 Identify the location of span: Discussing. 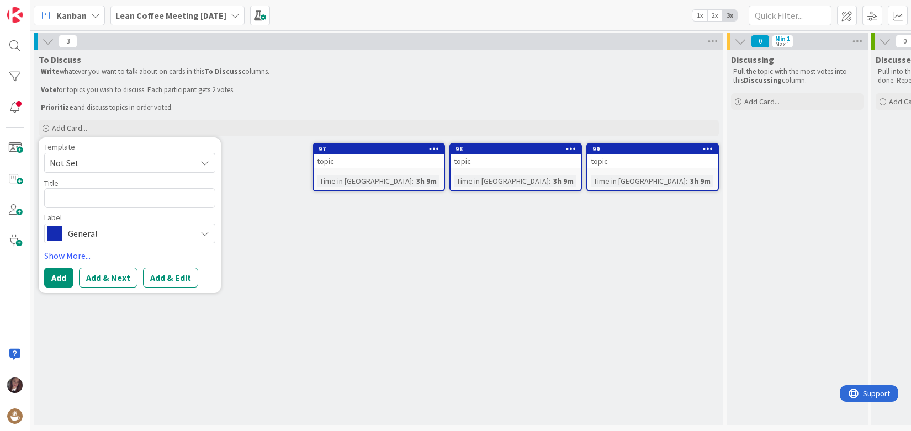
(753, 60).